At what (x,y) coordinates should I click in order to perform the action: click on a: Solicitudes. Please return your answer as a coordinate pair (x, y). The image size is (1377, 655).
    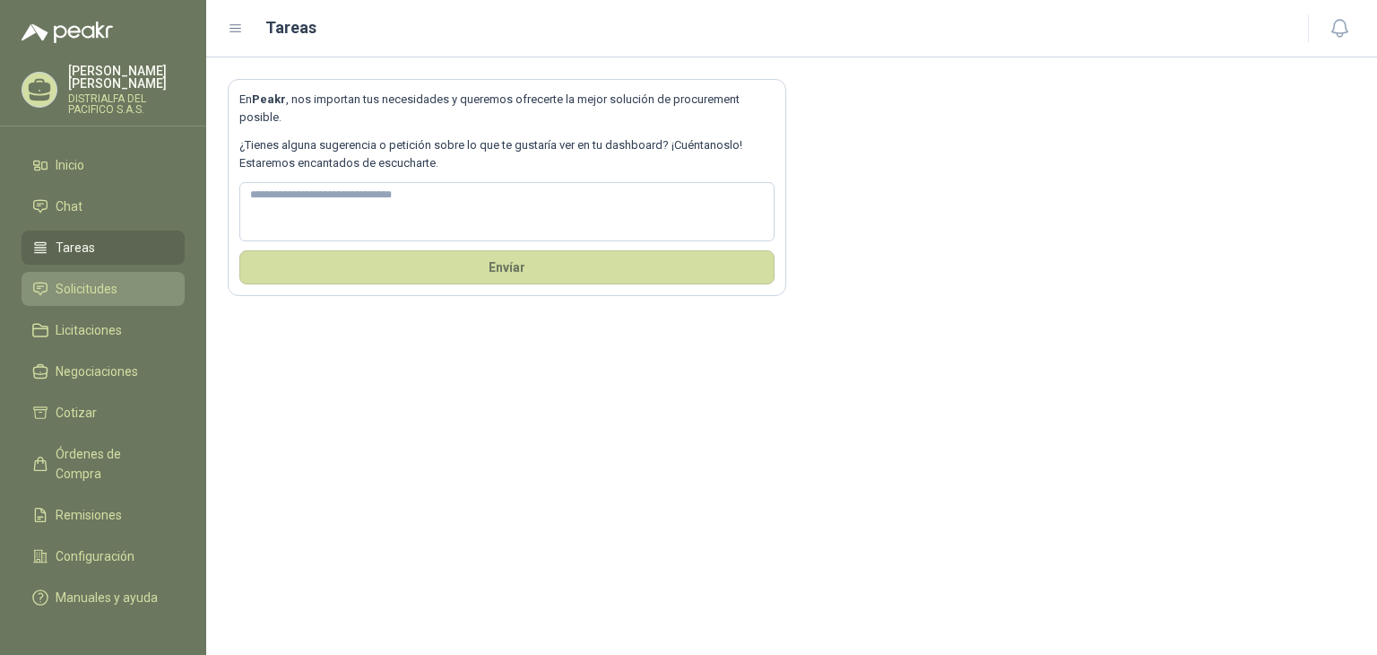
    Looking at the image, I should click on (103, 289).